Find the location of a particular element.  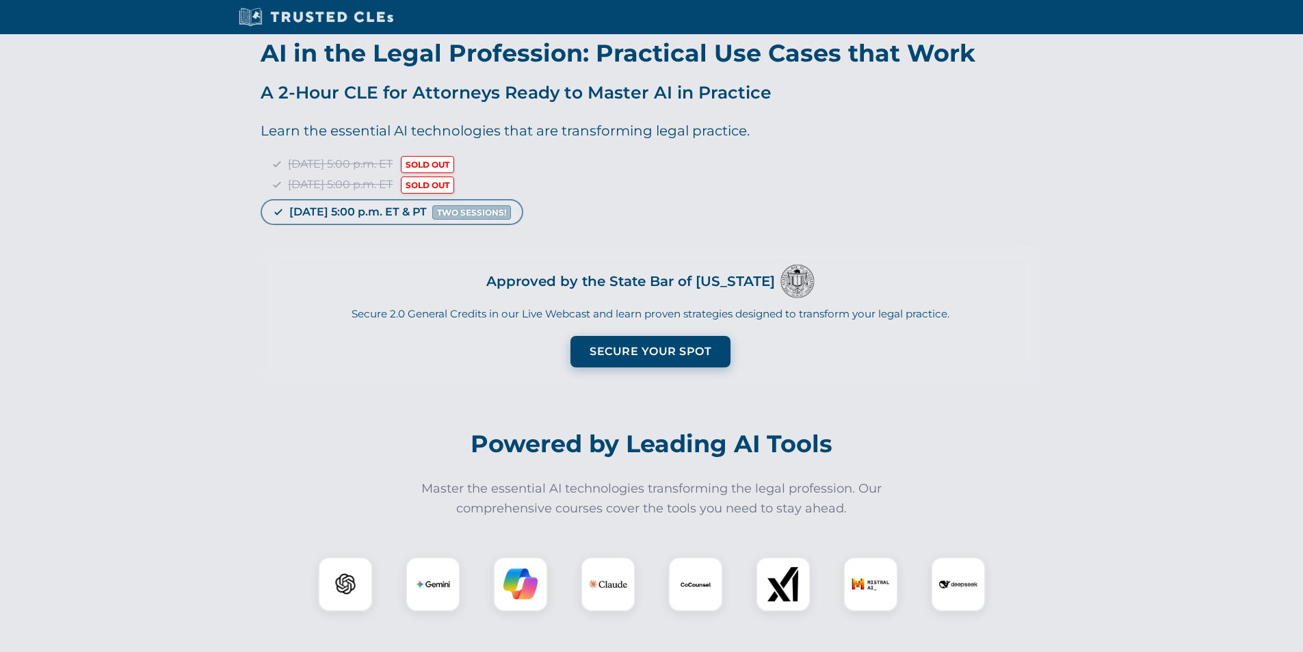

img: ChatGPT Logo is located at coordinates (345, 584).